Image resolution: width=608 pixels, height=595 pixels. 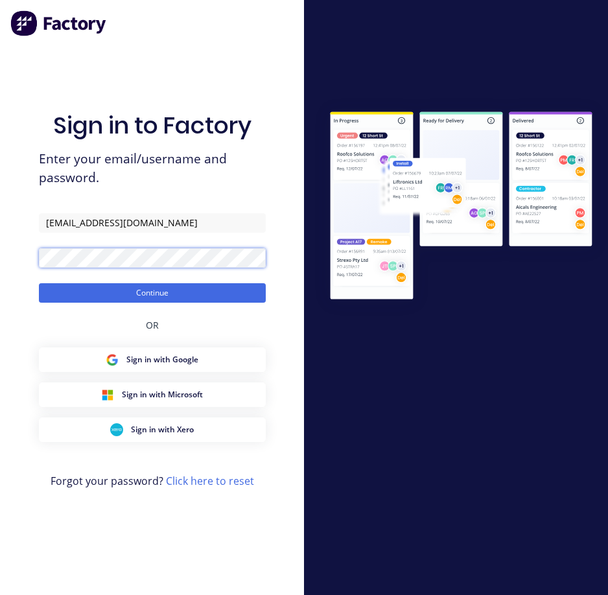 What do you see at coordinates (117, 430) in the screenshot?
I see `img: Xero Sign in` at bounding box center [117, 430].